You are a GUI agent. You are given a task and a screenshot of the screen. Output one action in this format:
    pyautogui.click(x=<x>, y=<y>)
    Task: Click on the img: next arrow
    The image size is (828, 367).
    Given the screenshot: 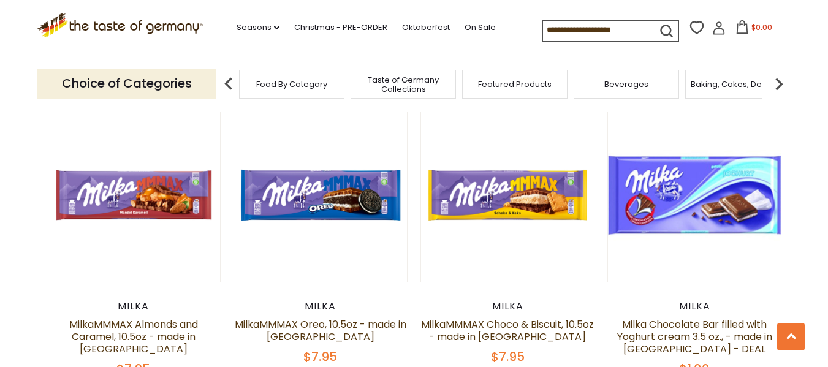 What is the action you would take?
    pyautogui.click(x=779, y=84)
    